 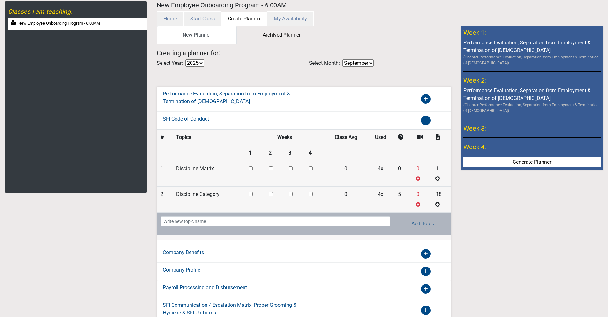 I want to click on input: Write new topic name, so click(x=275, y=221).